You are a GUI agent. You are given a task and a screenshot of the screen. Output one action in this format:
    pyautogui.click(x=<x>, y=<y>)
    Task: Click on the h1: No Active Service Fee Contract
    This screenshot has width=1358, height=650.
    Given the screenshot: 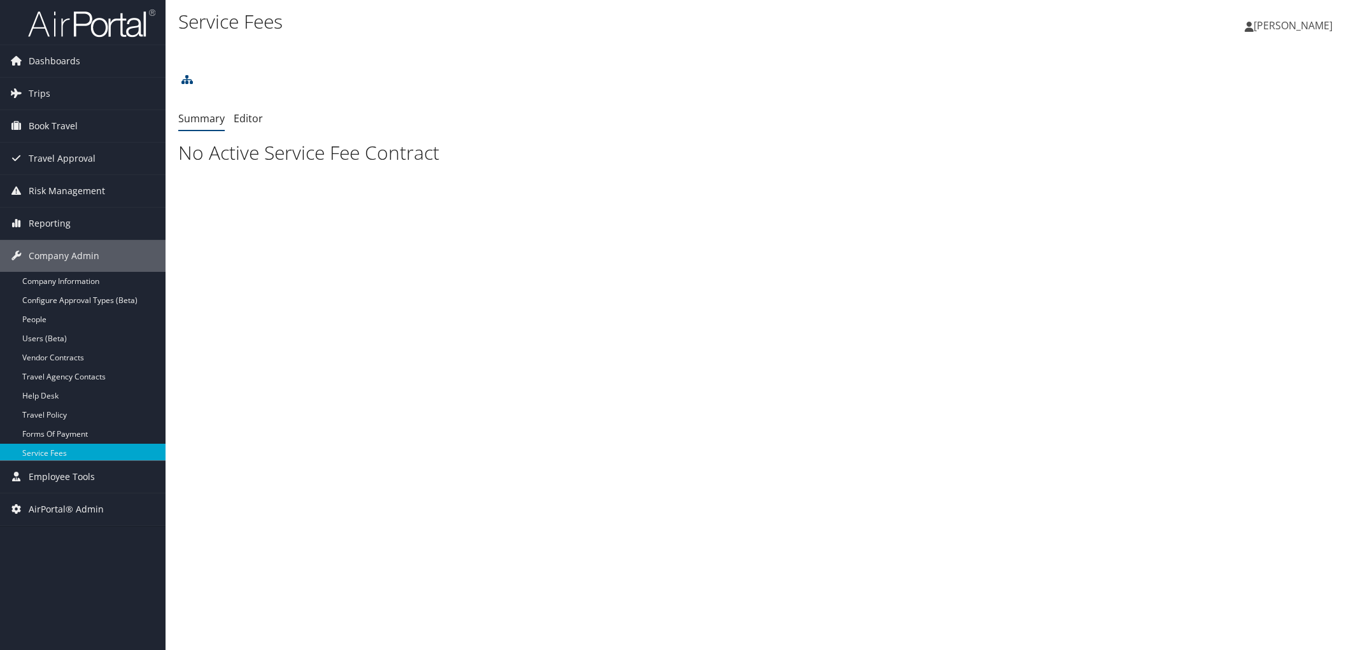 What is the action you would take?
    pyautogui.click(x=762, y=153)
    